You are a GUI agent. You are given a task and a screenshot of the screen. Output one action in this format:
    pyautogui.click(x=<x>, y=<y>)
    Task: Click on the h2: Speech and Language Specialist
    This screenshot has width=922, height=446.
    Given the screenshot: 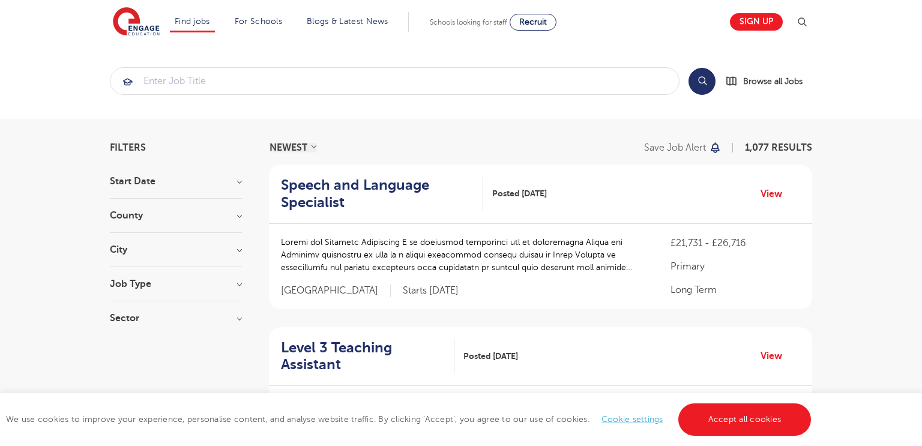 What is the action you would take?
    pyautogui.click(x=377, y=194)
    